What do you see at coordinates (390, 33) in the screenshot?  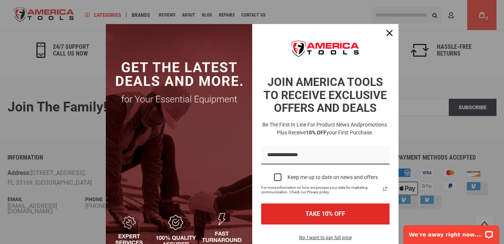 I see `svg: close icon` at bounding box center [390, 33].